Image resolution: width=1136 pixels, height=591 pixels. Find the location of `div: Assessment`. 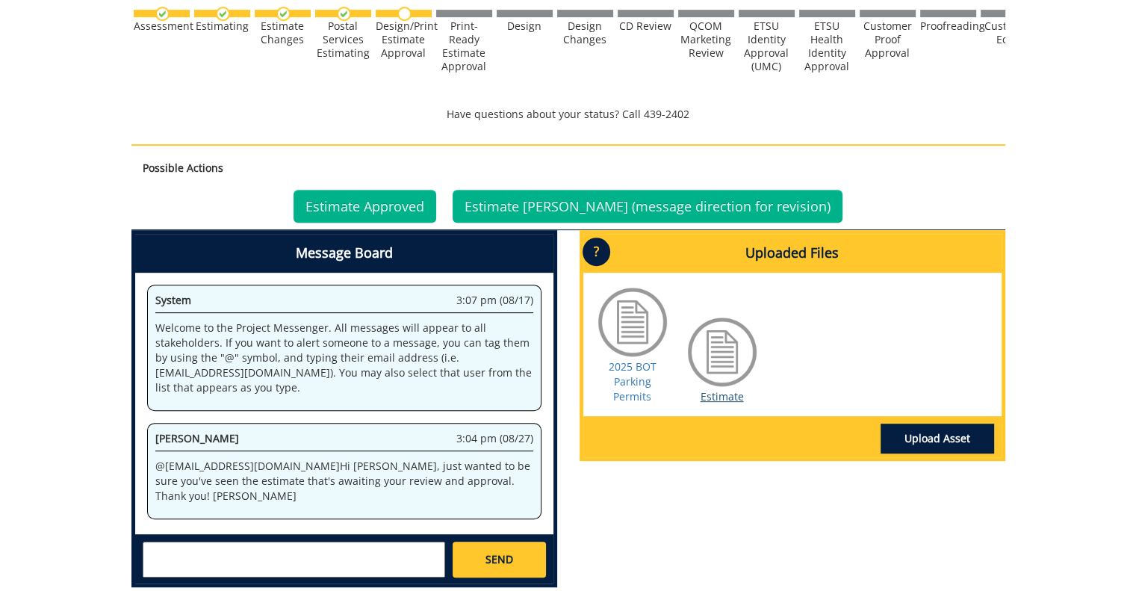

div: Assessment is located at coordinates (161, 26).